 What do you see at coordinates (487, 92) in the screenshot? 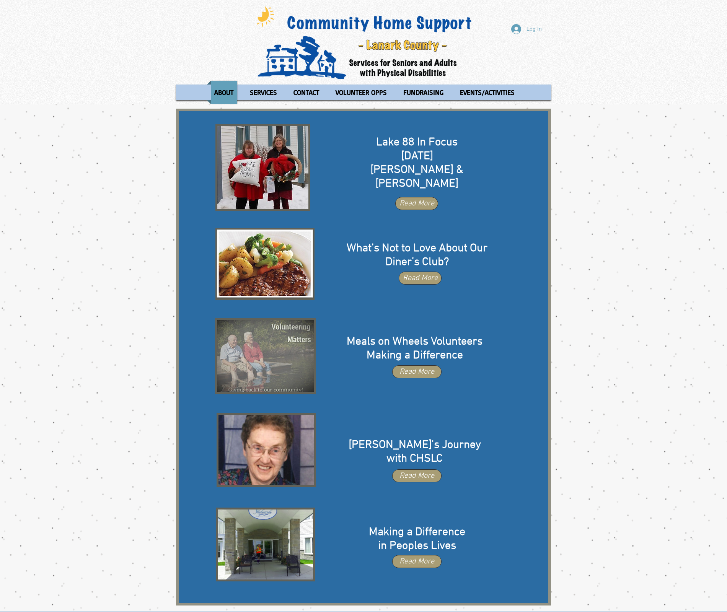
I see `a: EVENTS/ACTIVITIES` at bounding box center [487, 92].